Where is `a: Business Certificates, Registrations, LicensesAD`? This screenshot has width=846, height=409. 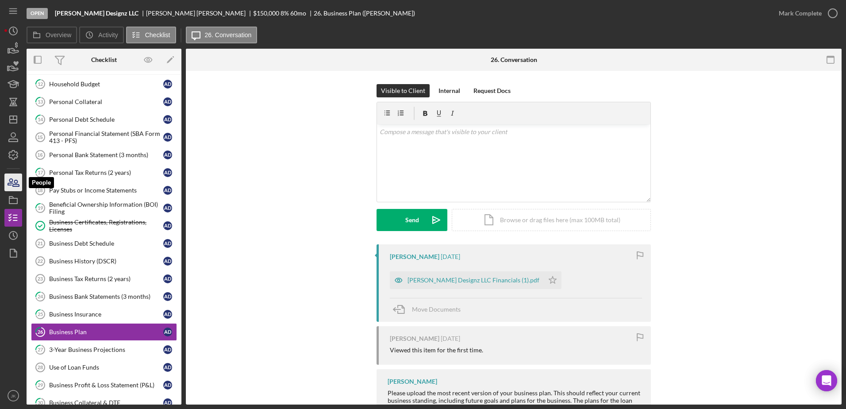 a: Business Certificates, Registrations, LicensesAD is located at coordinates (104, 226).